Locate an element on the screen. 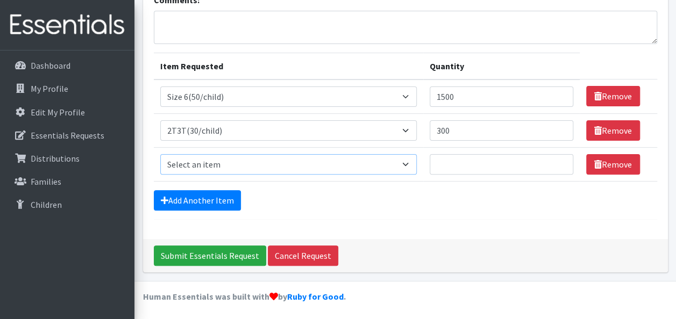 Image resolution: width=676 pixels, height=319 pixels. a: My Profile is located at coordinates (67, 89).